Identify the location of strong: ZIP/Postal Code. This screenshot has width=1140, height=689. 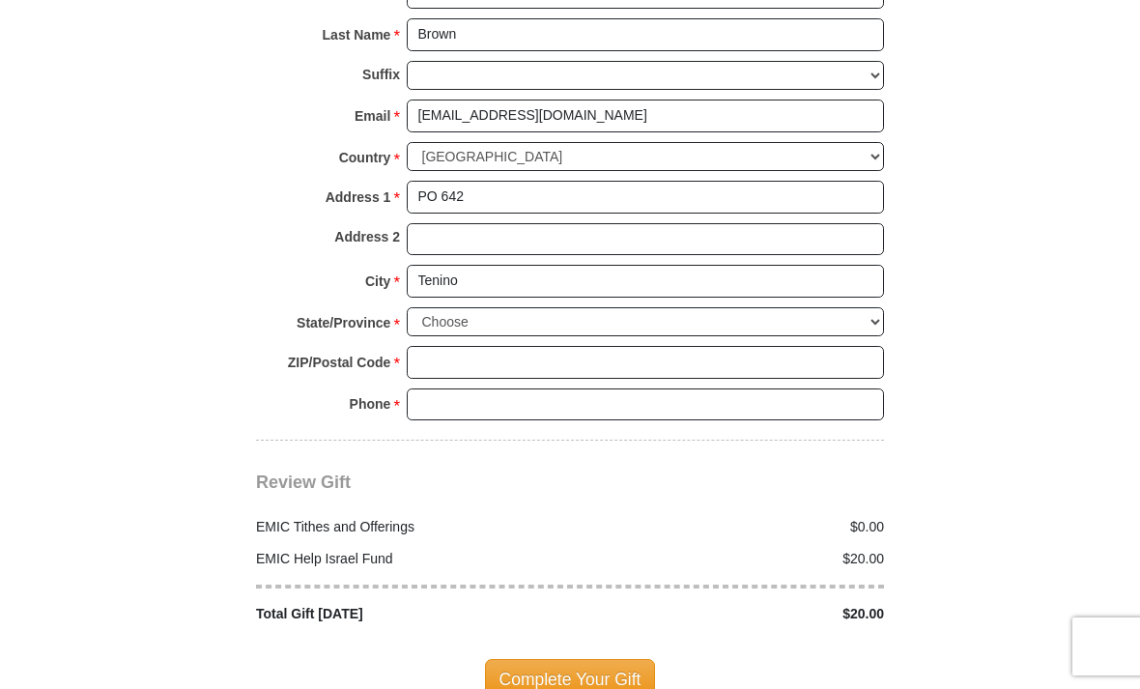
(339, 362).